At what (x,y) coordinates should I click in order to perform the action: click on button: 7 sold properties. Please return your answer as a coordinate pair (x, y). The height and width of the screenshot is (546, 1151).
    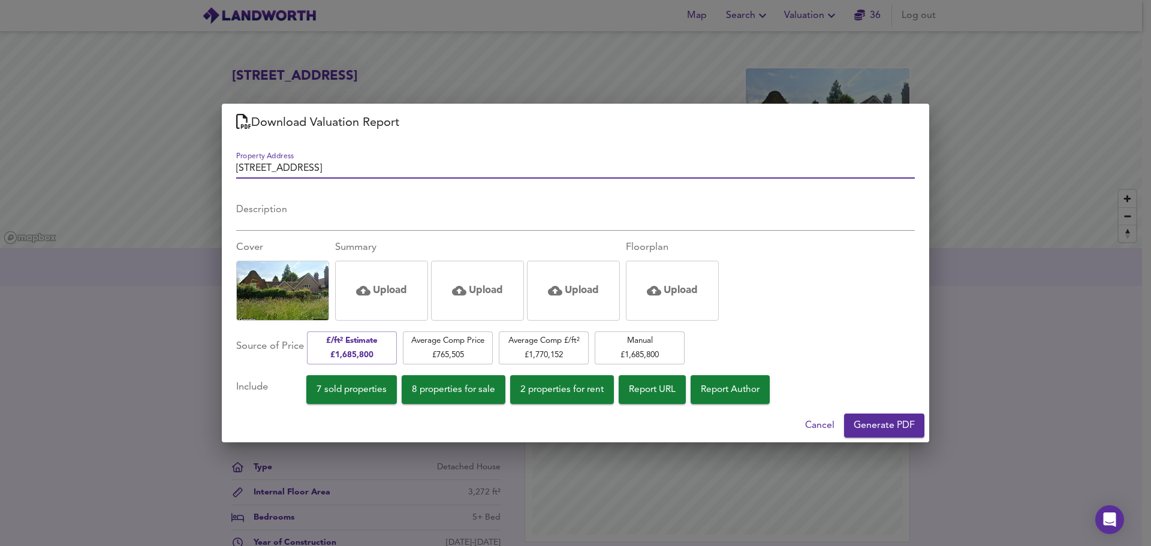
    Looking at the image, I should click on (351, 390).